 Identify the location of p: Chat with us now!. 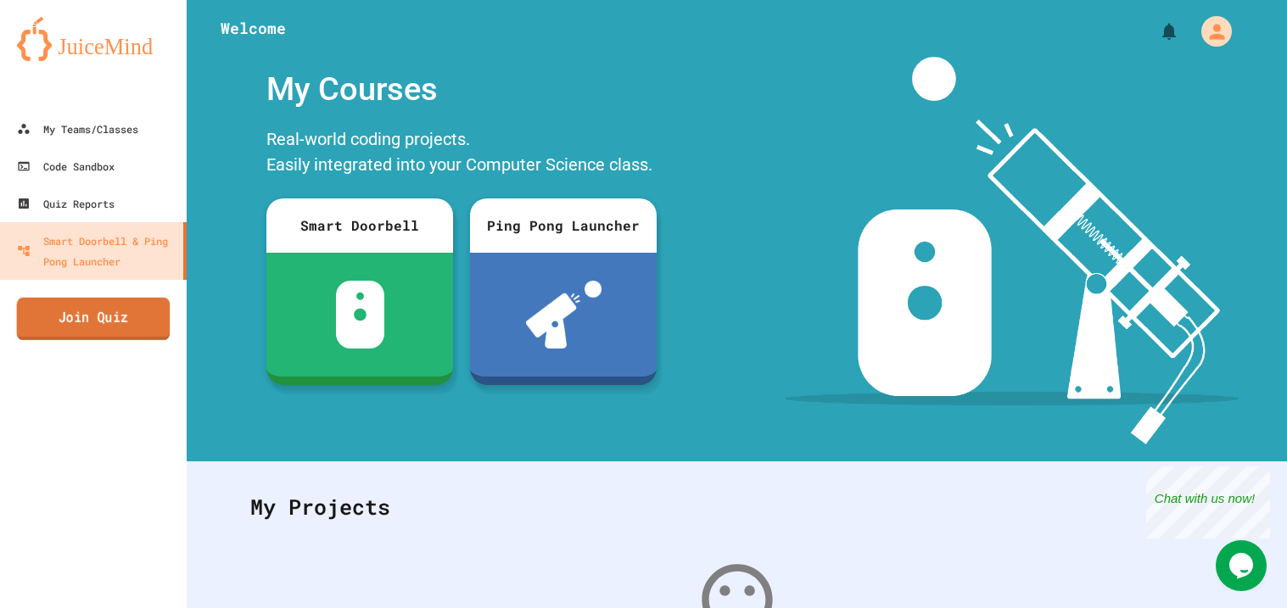
(59, 31).